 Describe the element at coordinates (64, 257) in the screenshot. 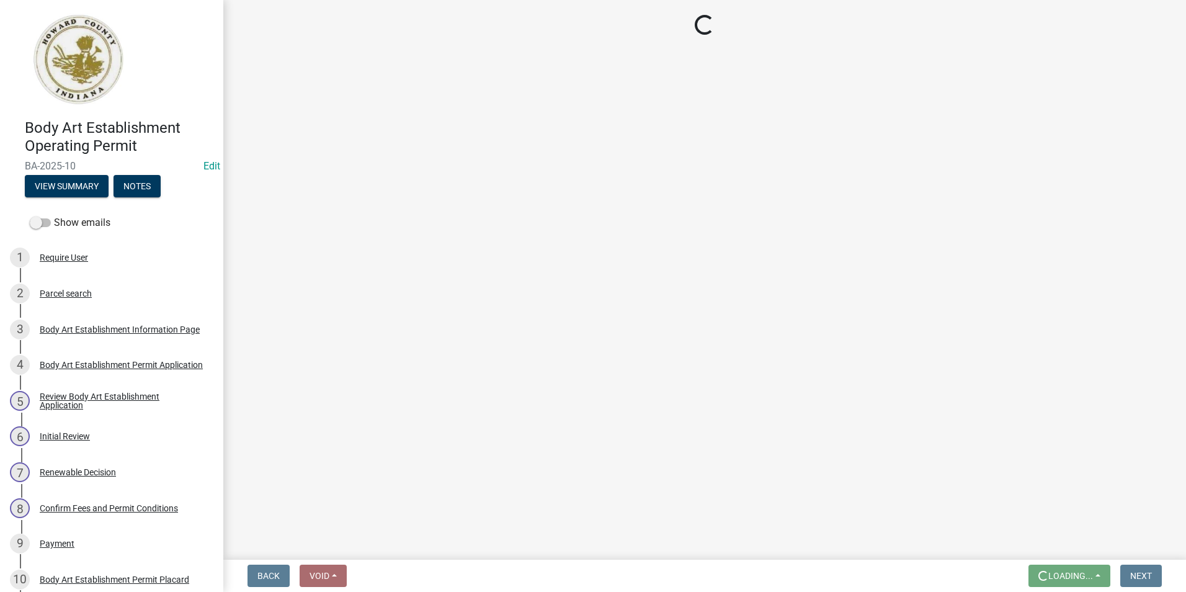

I see `div: Require User` at that location.